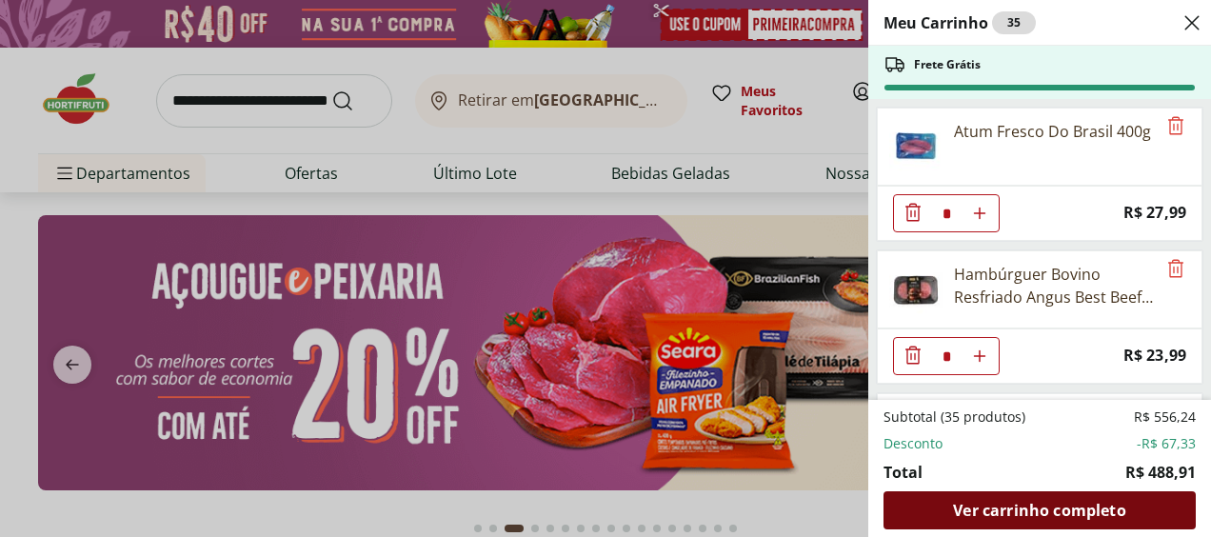 The width and height of the screenshot is (1211, 537). I want to click on h2: Meu Carrinho, so click(959, 23).